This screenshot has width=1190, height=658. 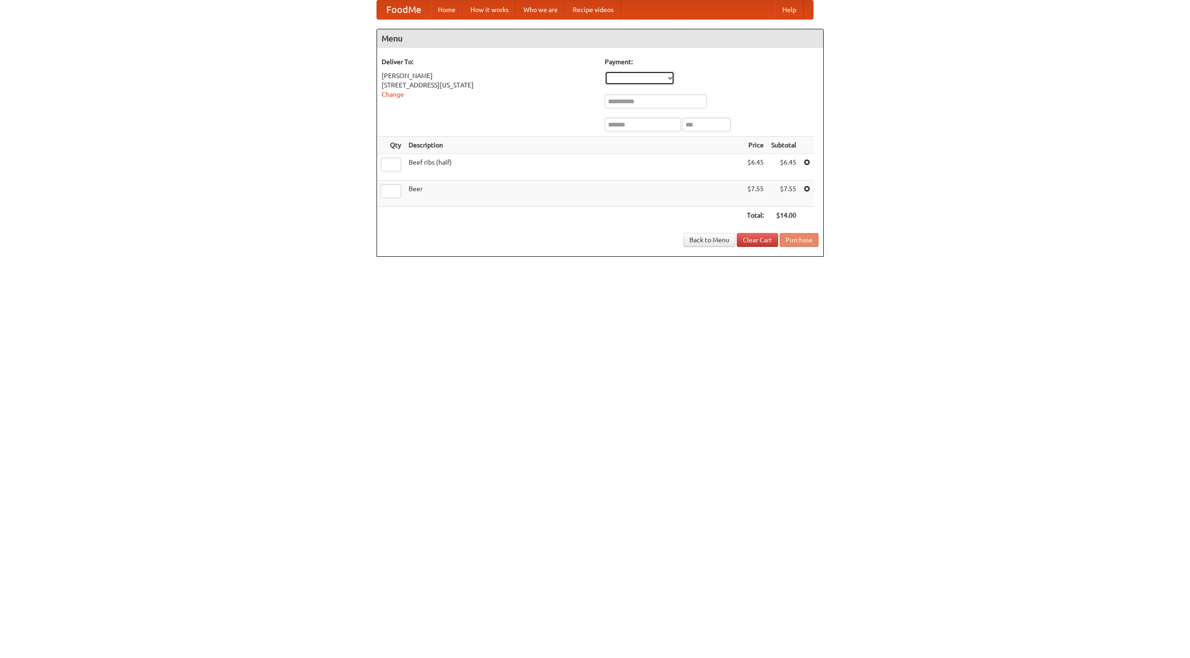 I want to click on a: Home, so click(x=447, y=10).